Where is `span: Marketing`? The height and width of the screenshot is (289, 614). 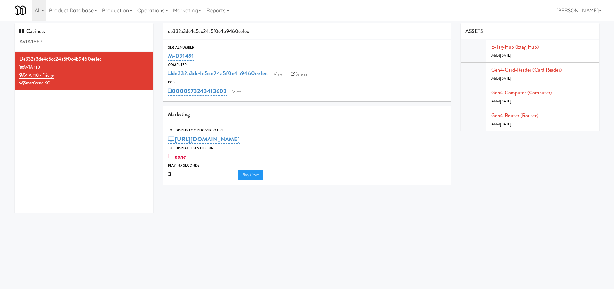
span: Marketing is located at coordinates (178, 114).